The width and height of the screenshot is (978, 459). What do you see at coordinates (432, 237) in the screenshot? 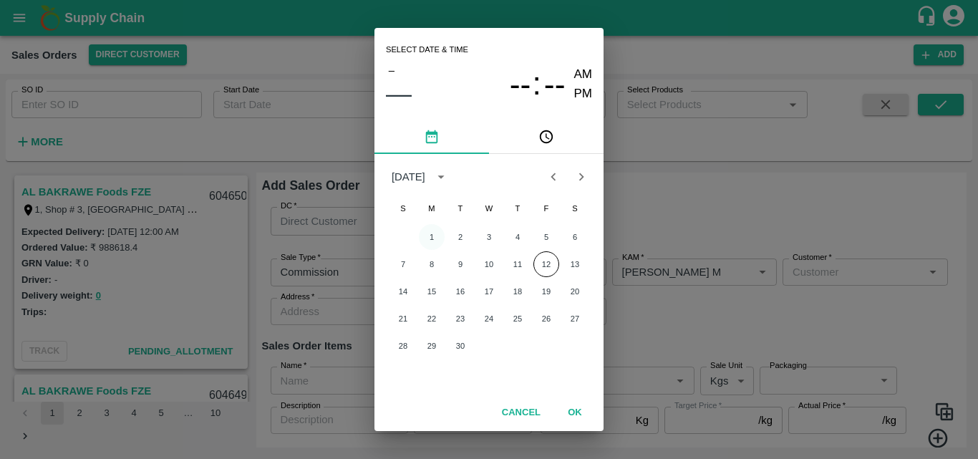
I see `button: 1` at bounding box center [432, 237].